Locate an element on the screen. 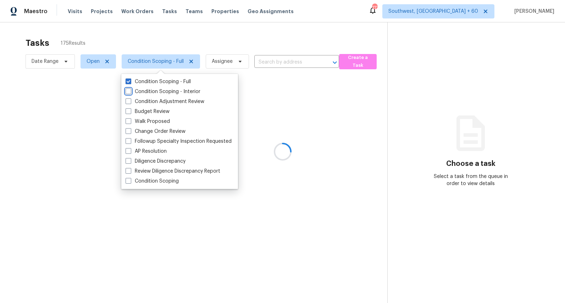 This screenshot has width=565, height=303. label: Change Order Review is located at coordinates (155, 131).